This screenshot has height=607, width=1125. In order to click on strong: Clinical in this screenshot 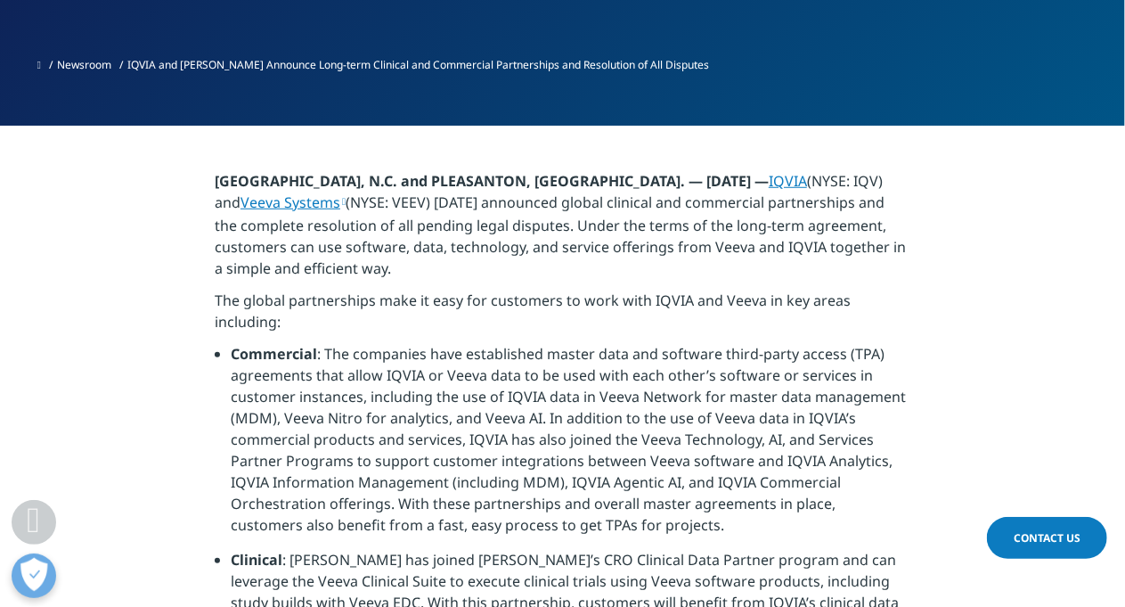, I will do `click(257, 560)`.